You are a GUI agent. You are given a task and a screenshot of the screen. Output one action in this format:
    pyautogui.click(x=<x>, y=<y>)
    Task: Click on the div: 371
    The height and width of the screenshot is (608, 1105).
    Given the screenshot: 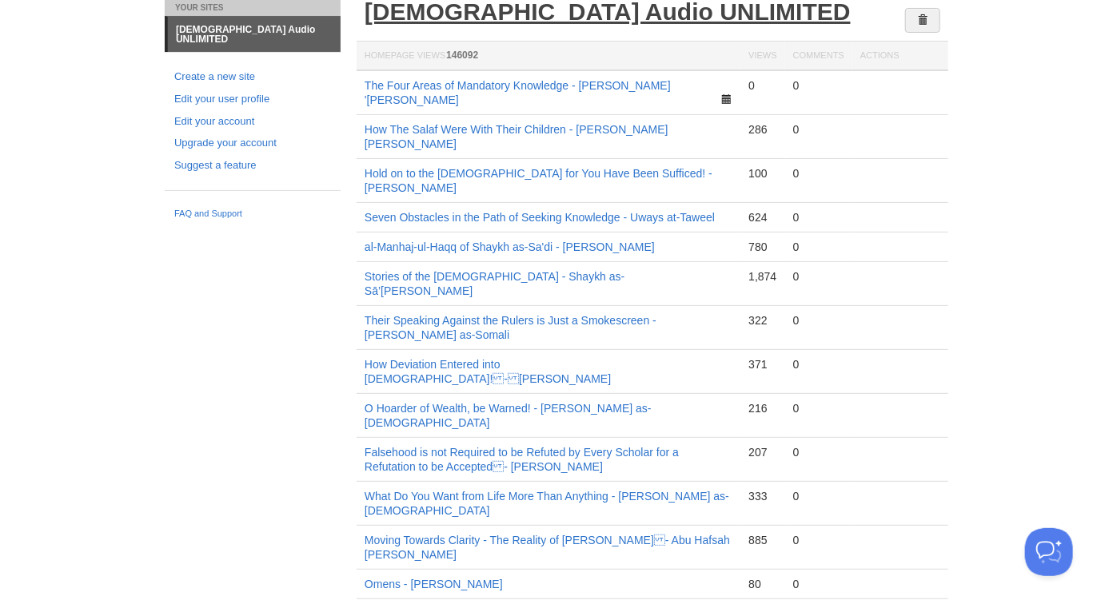 What is the action you would take?
    pyautogui.click(x=762, y=364)
    